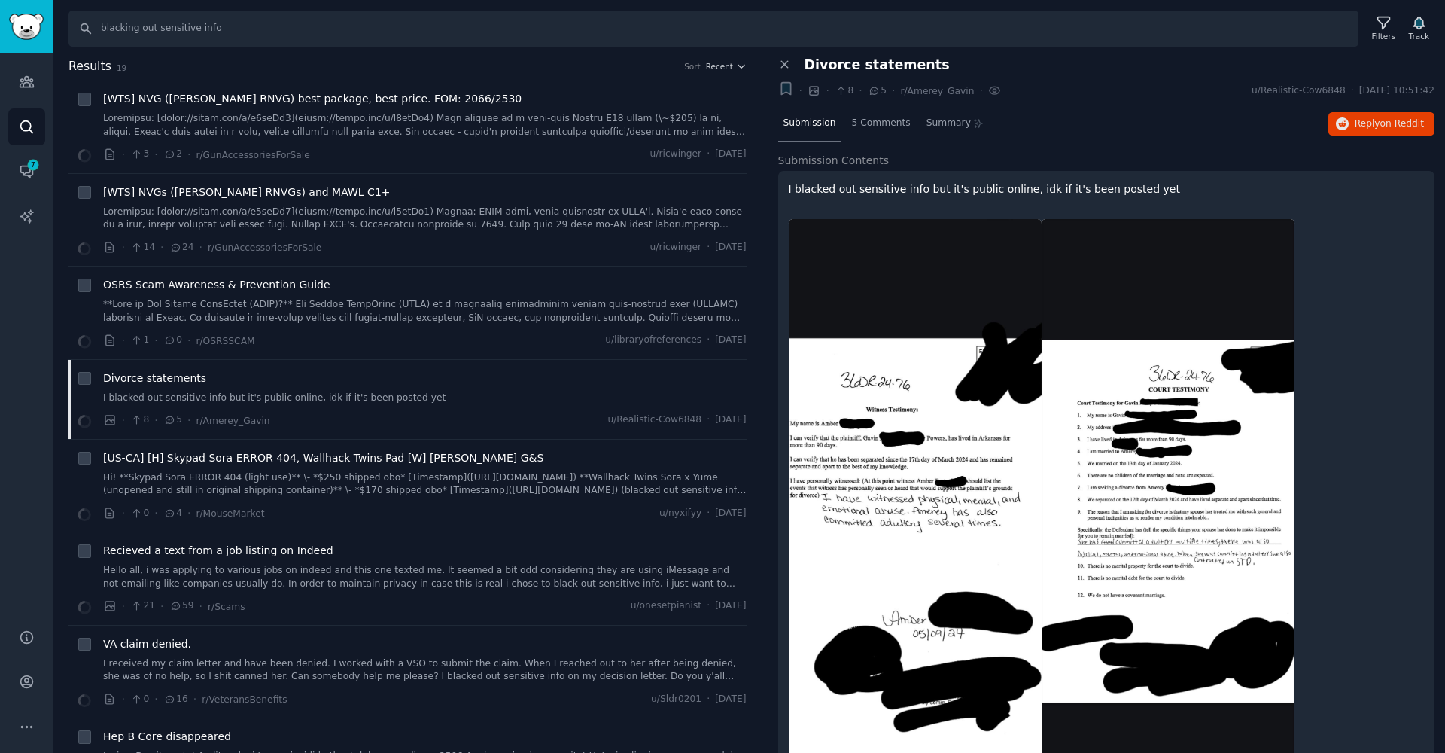  Describe the element at coordinates (175, 699) in the screenshot. I see `span: 16` at that location.